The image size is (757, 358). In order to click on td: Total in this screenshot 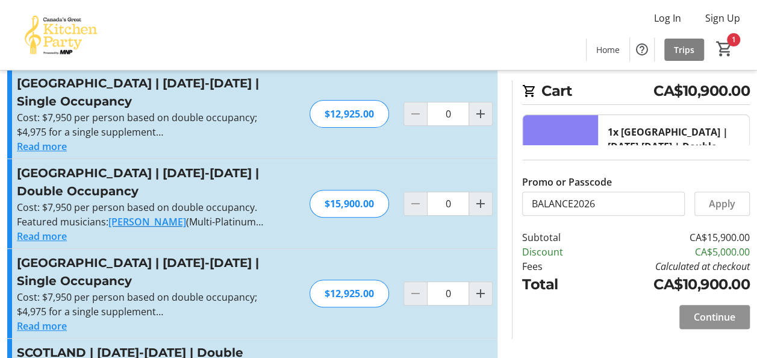, I will do `click(556, 284)`.